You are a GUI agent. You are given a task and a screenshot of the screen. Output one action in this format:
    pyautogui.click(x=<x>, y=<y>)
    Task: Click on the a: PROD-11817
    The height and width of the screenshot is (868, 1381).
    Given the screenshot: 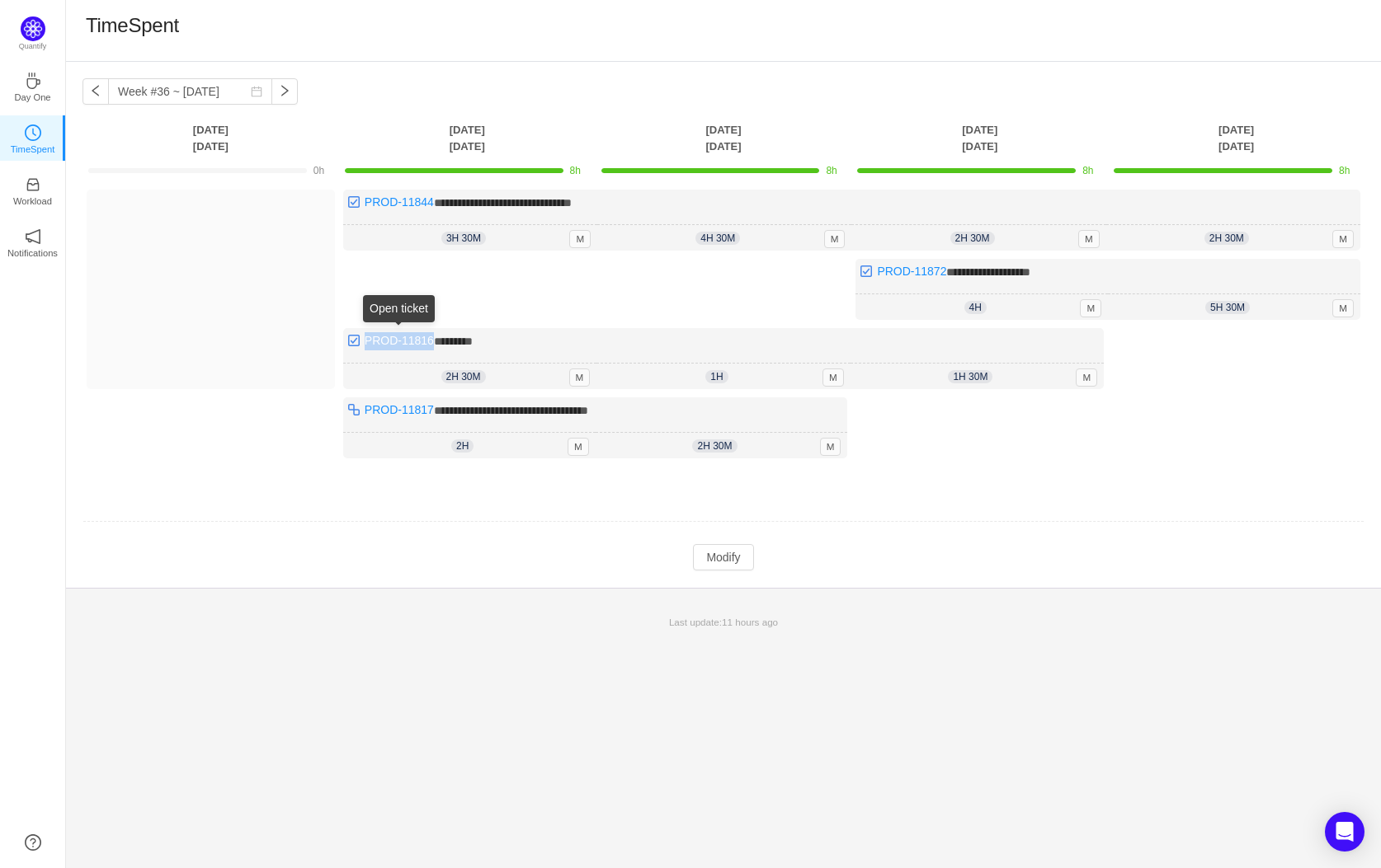 What is the action you would take?
    pyautogui.click(x=399, y=410)
    